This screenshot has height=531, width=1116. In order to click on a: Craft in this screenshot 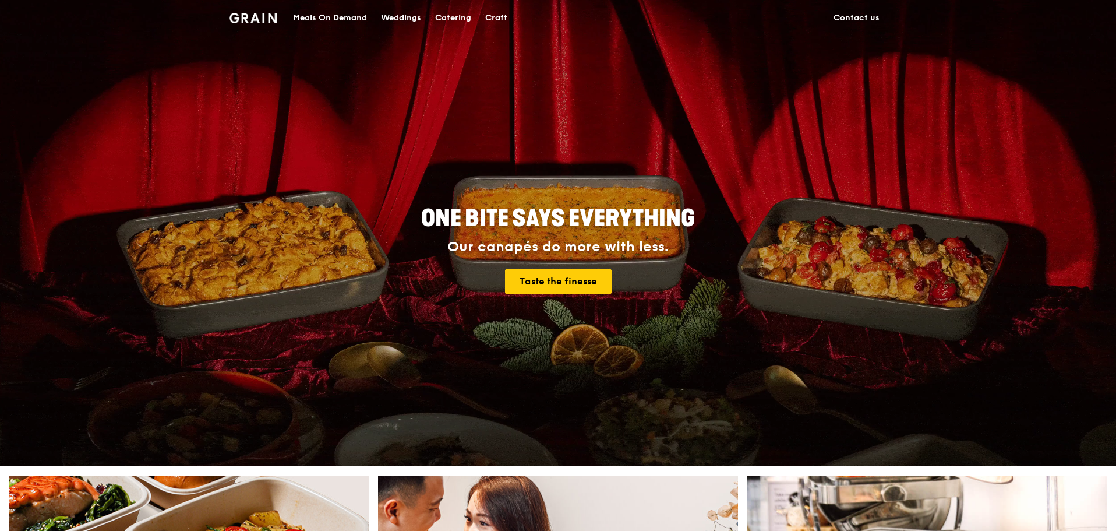, I will do `click(496, 18)`.